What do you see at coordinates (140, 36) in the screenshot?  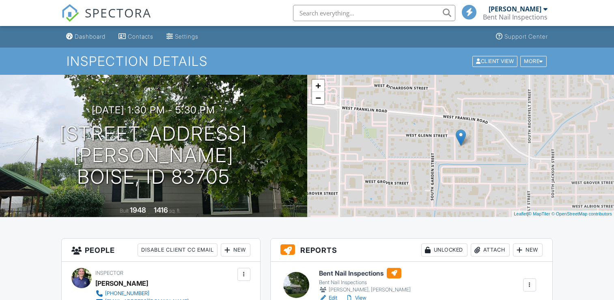 I see `div: Contacts` at bounding box center [140, 36].